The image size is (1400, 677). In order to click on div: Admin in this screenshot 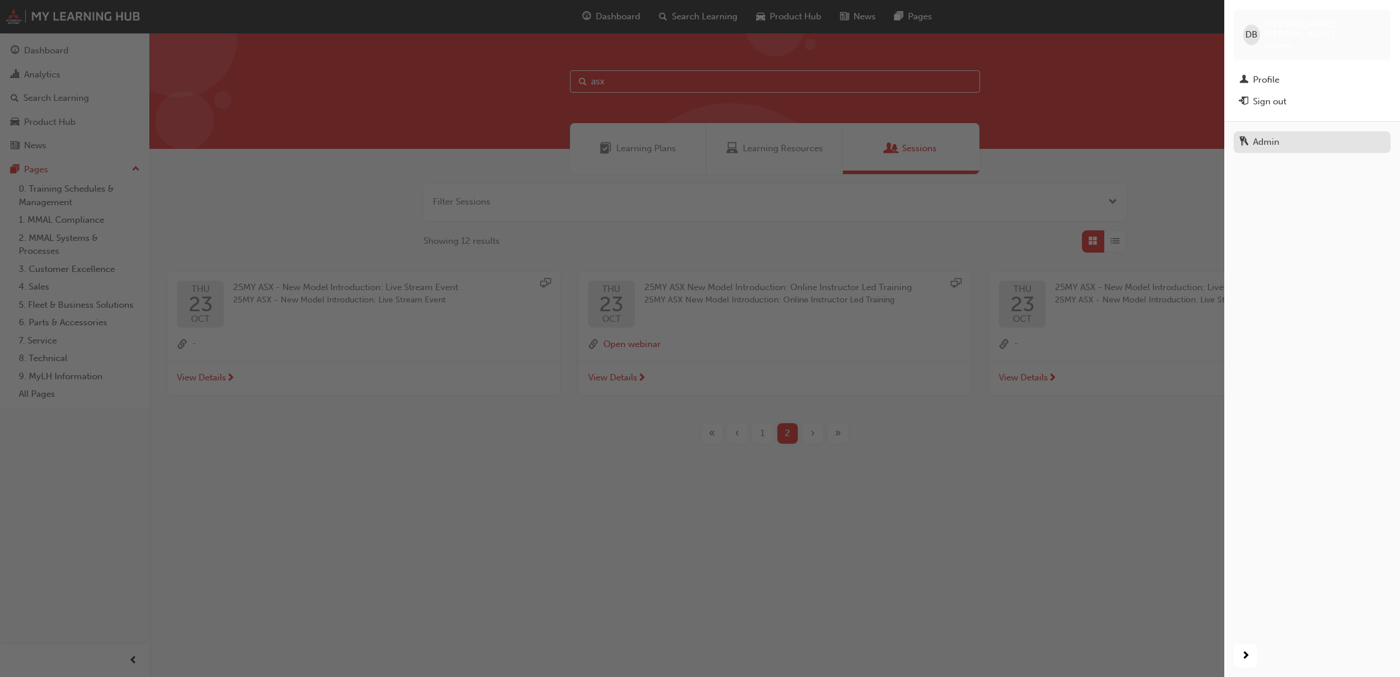, I will do `click(1266, 142)`.